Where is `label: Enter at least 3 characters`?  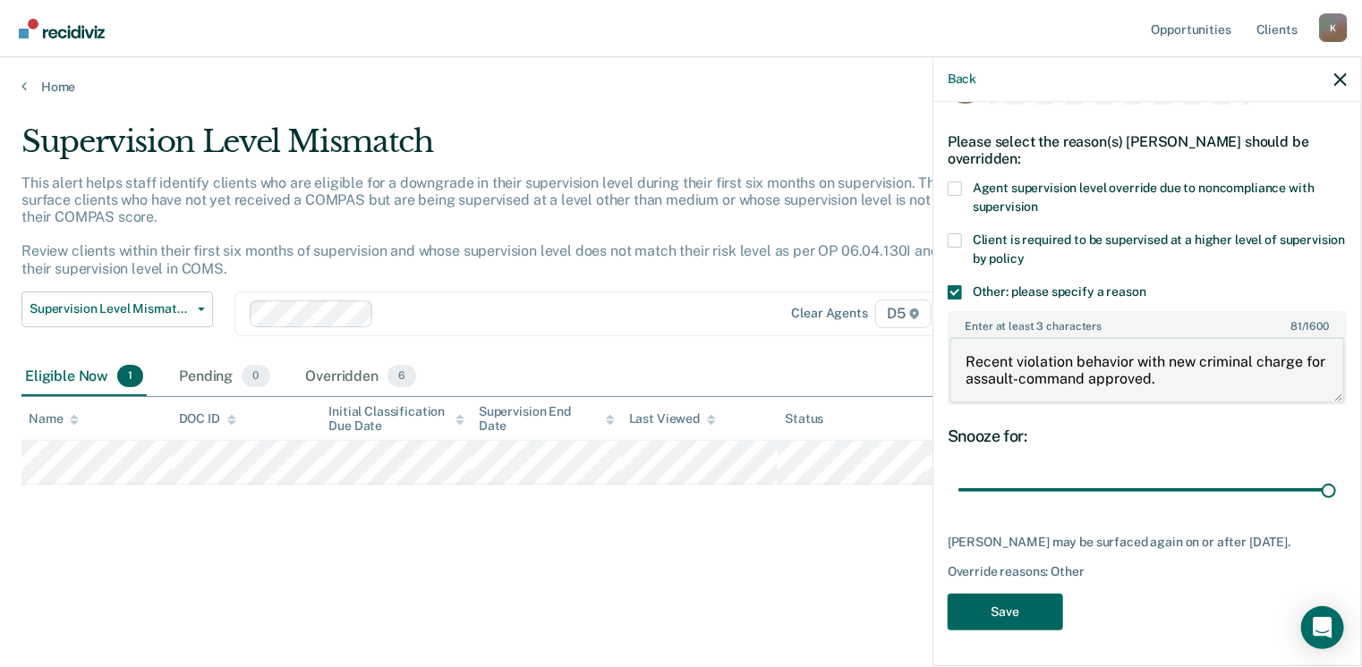 label: Enter at least 3 characters is located at coordinates (1147, 323).